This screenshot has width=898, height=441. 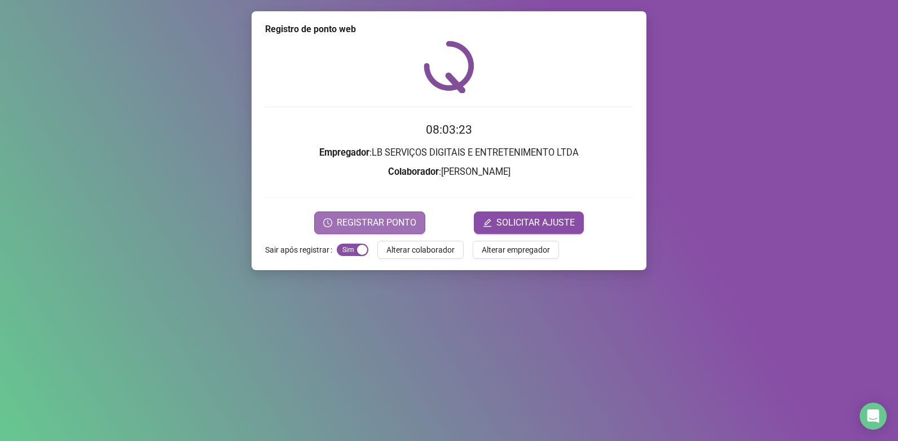 What do you see at coordinates (449, 29) in the screenshot?
I see `div: Registro de ponto web` at bounding box center [449, 29].